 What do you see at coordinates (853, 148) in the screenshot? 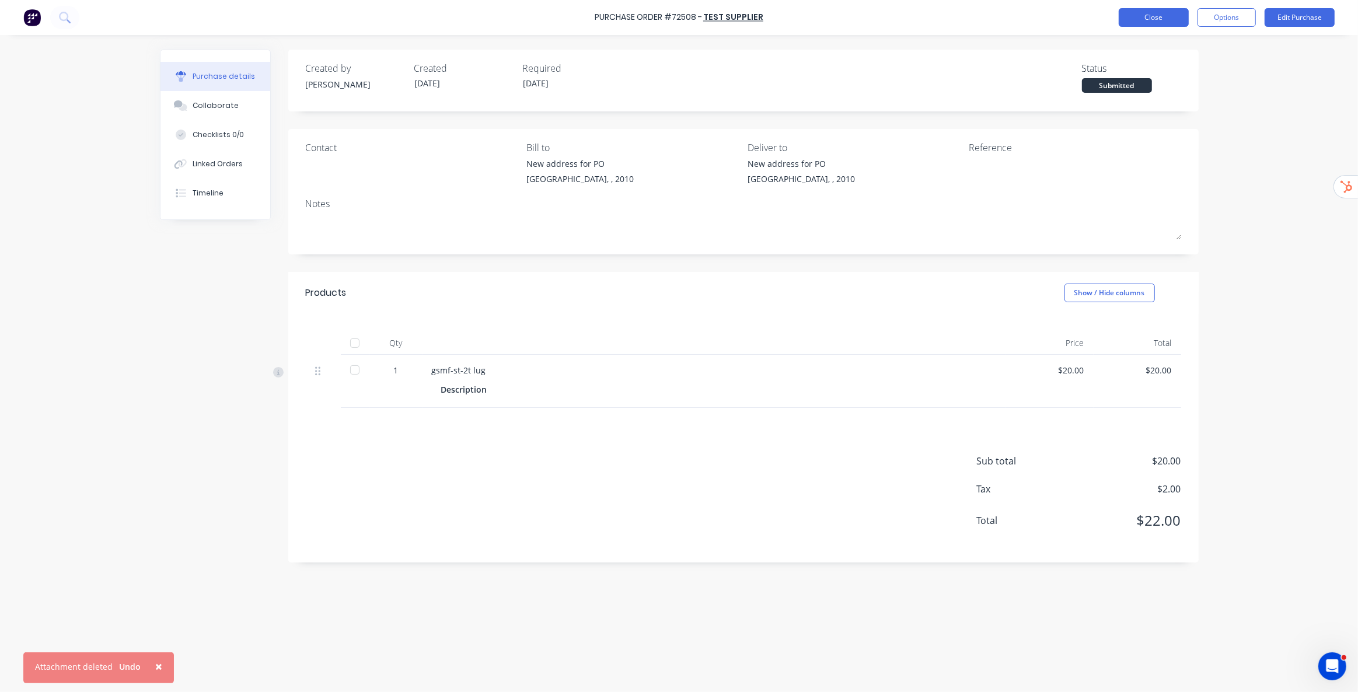
I see `div: Deliver to` at bounding box center [853, 148].